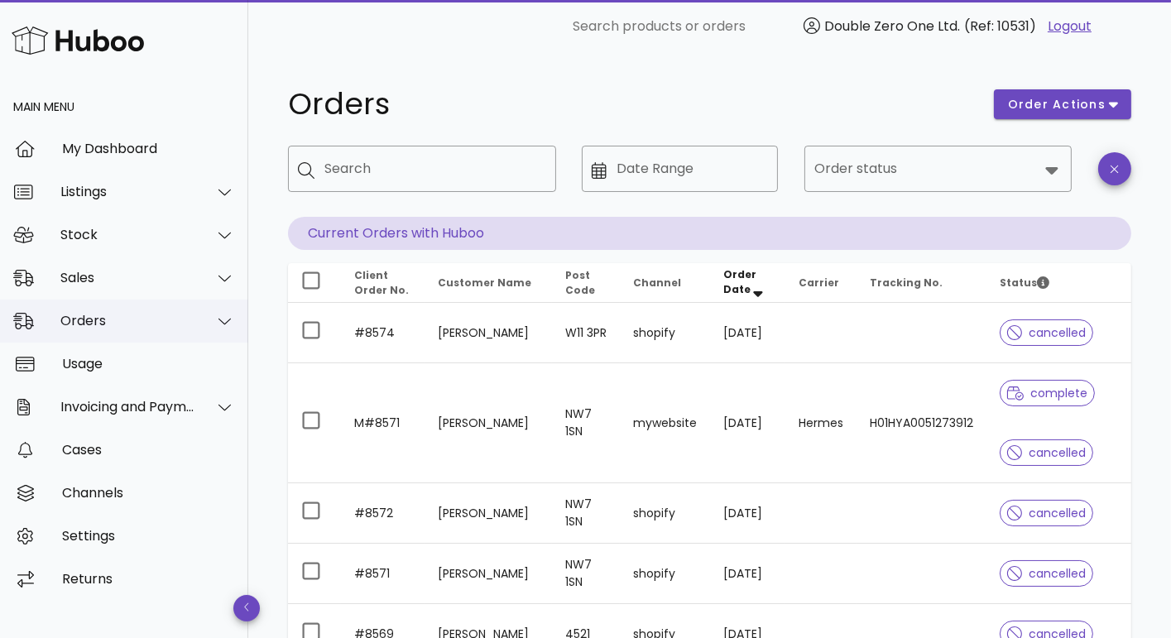 Image resolution: width=1171 pixels, height=638 pixels. Describe the element at coordinates (381, 282) in the screenshot. I see `span: Client Order No.` at that location.